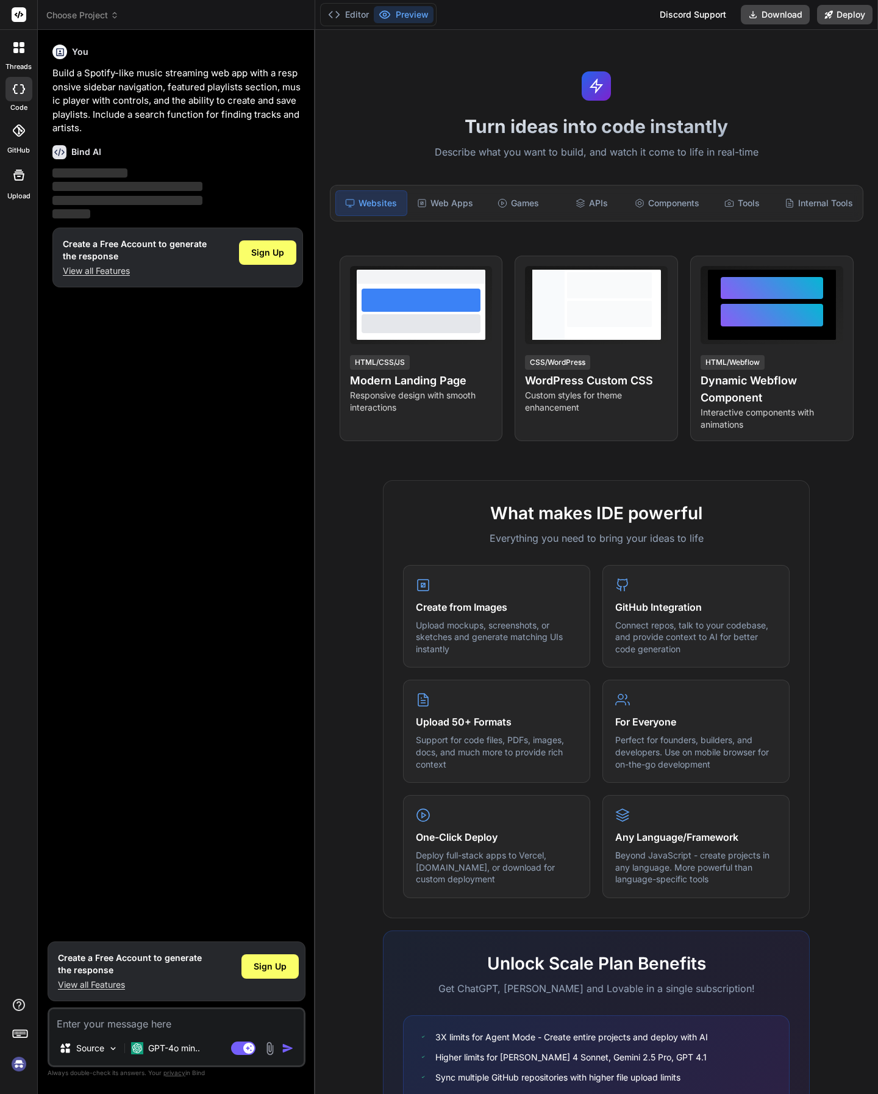 The image size is (878, 1094). What do you see at coordinates (270, 1048) in the screenshot?
I see `img: attachment` at bounding box center [270, 1048].